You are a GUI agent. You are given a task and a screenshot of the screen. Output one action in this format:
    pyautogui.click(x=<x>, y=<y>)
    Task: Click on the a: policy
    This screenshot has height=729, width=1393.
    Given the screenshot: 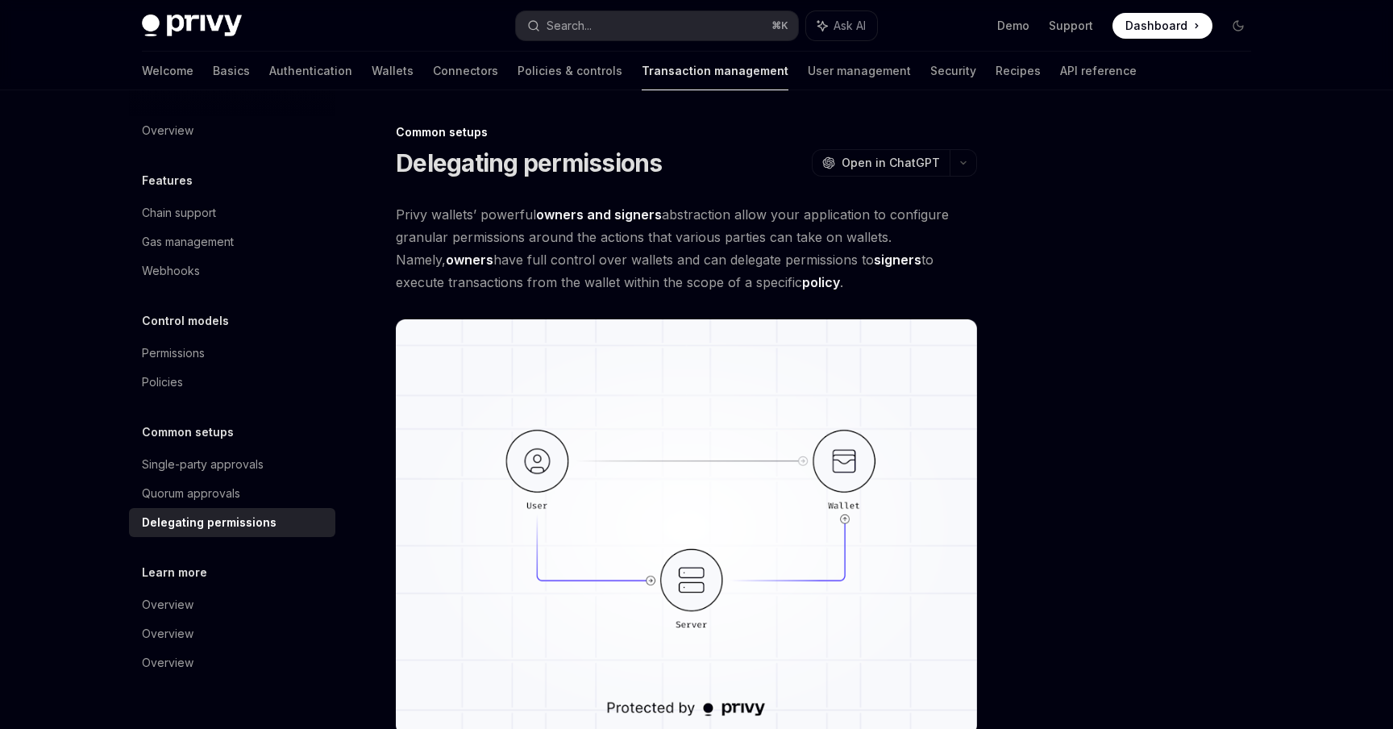 What is the action you would take?
    pyautogui.click(x=820, y=282)
    